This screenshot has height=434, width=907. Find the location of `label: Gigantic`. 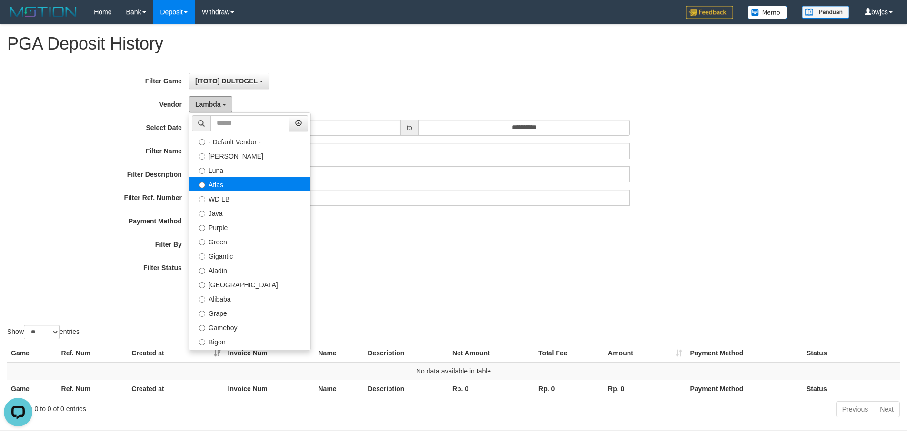

label: Gigantic is located at coordinates (250, 255).